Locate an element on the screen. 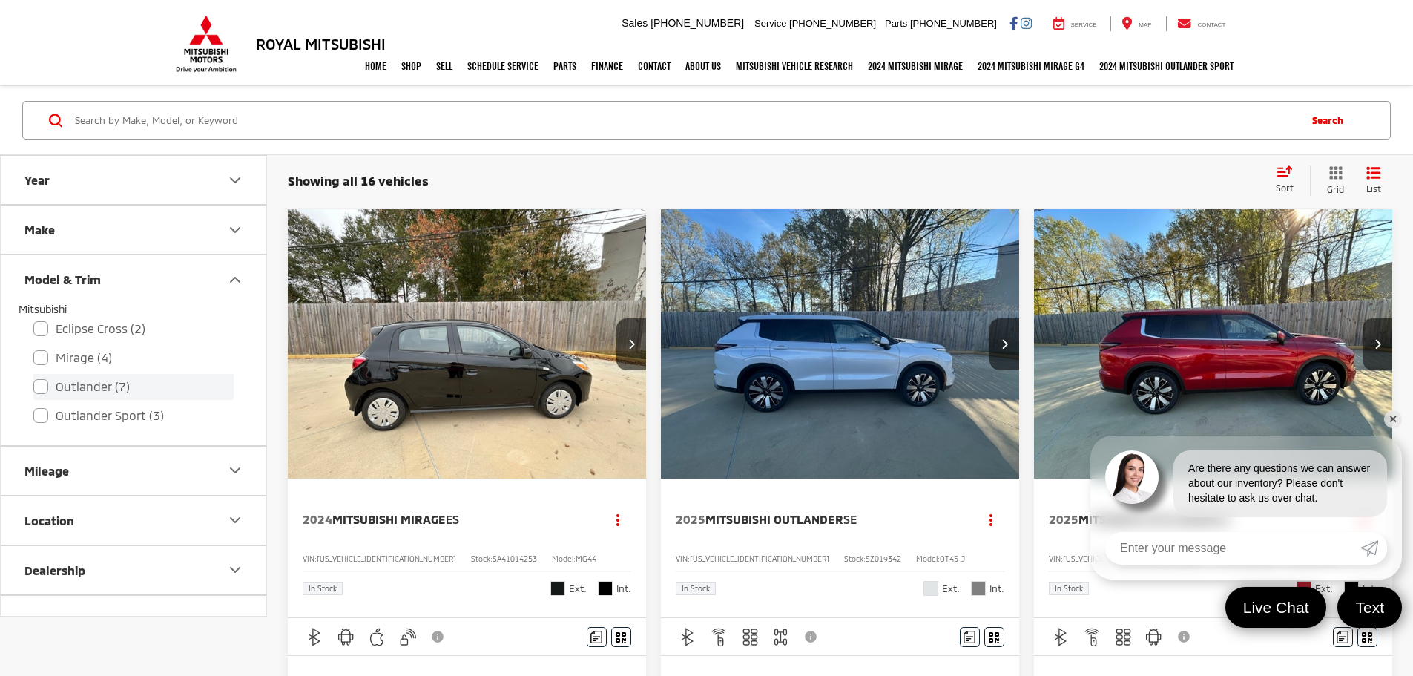 Image resolution: width=1413 pixels, height=676 pixels. span: Showing all 16 vehicles is located at coordinates (358, 180).